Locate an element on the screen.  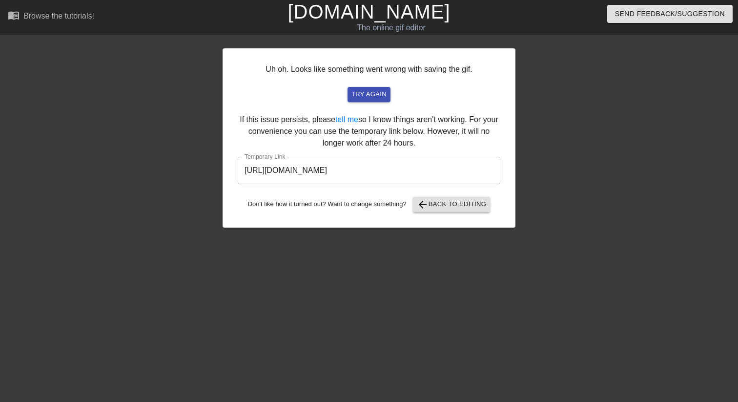
div: Don't like how it turned out? Want to change something? is located at coordinates (369, 205).